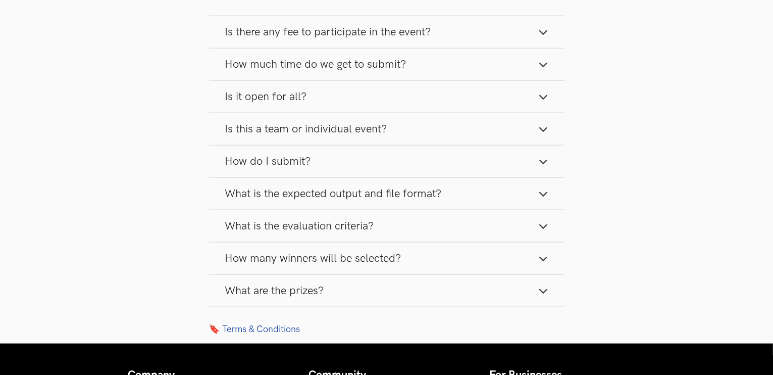 This screenshot has width=773, height=375. I want to click on a: 🔖 Terms & Conditions, so click(387, 329).